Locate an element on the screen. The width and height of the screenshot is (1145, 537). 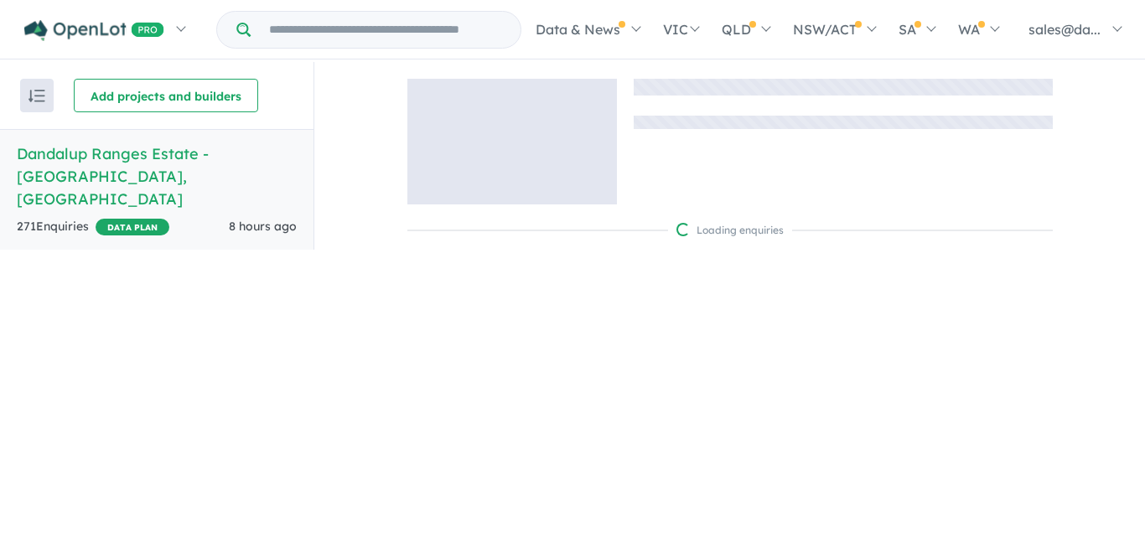
span: 8 hours ago is located at coordinates (262, 226).